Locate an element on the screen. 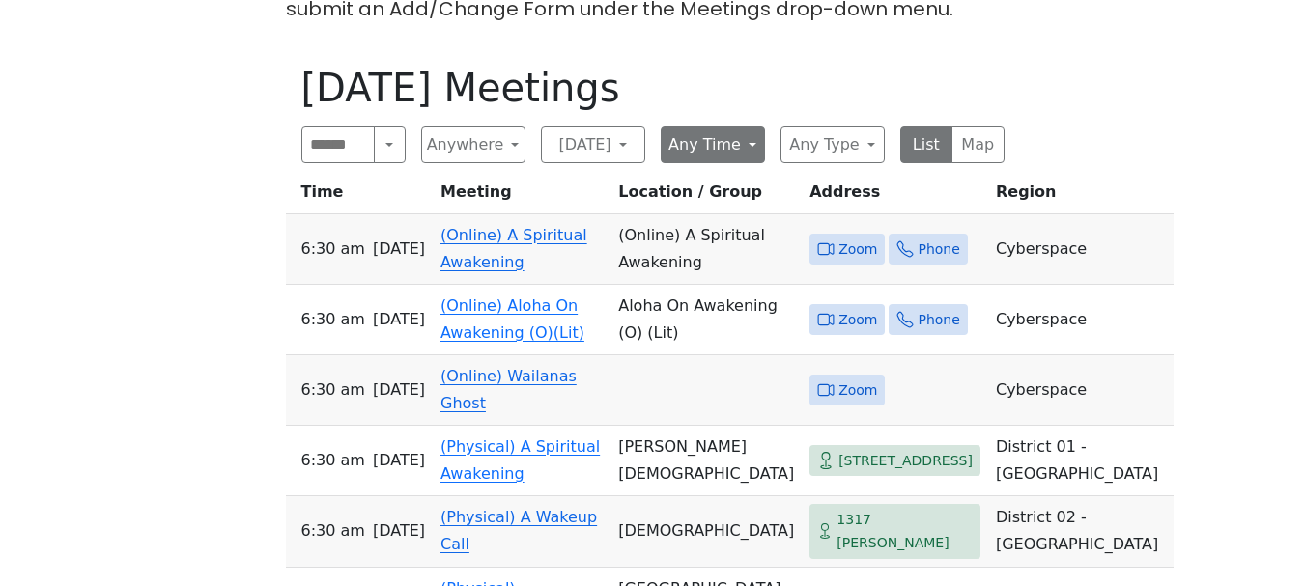 Image resolution: width=1305 pixels, height=586 pixels. th: Address is located at coordinates (894, 196).